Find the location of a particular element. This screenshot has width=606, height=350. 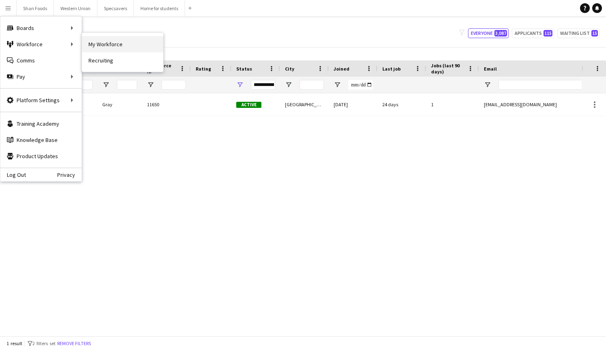

a: Recruiting is located at coordinates (123, 61).